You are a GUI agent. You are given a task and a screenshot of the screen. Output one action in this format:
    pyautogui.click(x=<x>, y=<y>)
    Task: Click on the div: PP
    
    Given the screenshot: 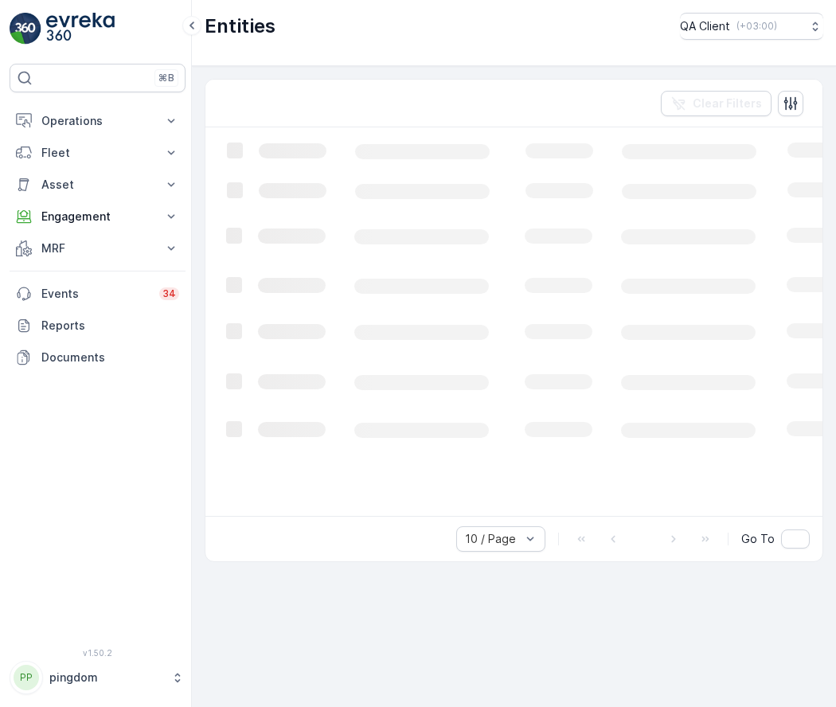 What is the action you would take?
    pyautogui.click(x=26, y=677)
    